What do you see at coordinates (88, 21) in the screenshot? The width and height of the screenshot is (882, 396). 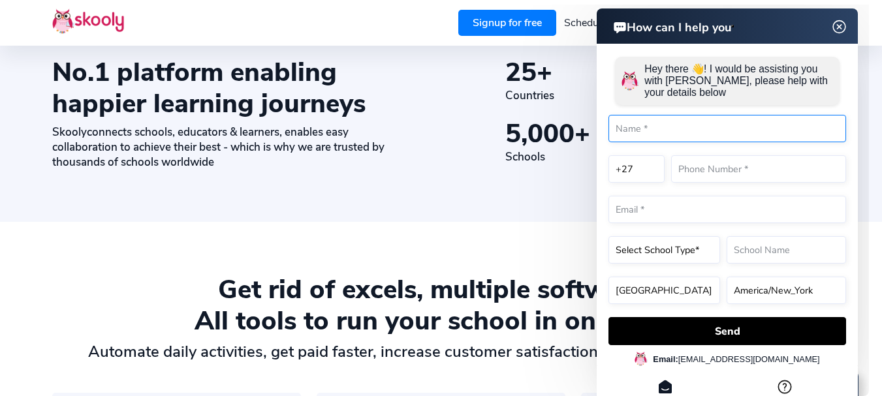 I see `img: Skooly` at bounding box center [88, 21].